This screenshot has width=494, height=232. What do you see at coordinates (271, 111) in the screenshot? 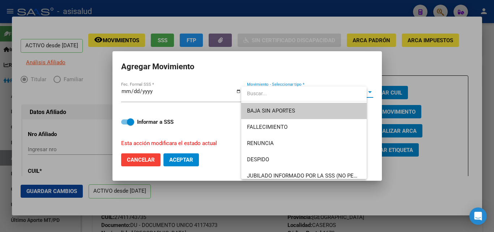
I see `span: BAJA SIN APORTES` at bounding box center [271, 111].